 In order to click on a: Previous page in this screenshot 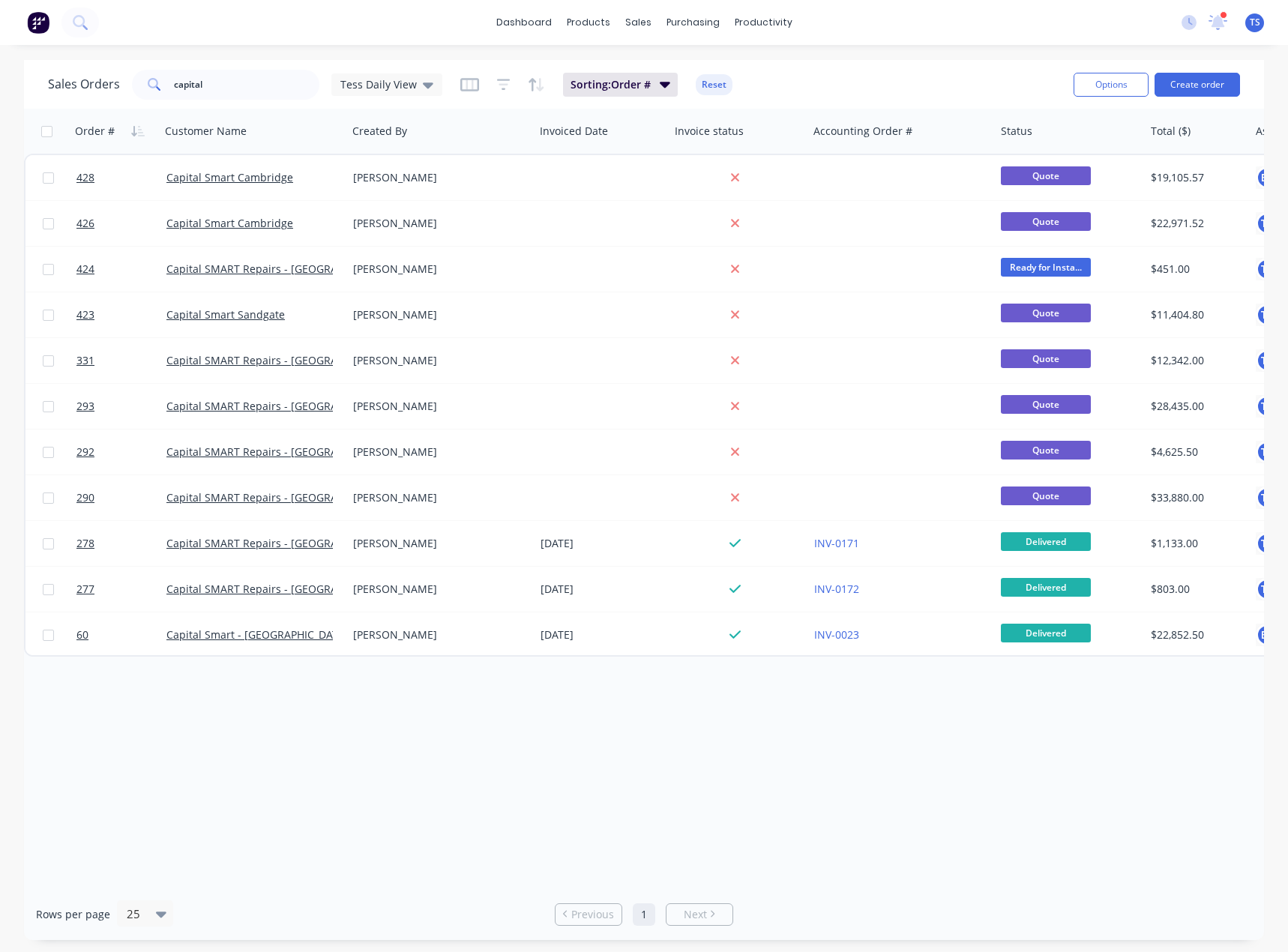, I will do `click(588, 915)`.